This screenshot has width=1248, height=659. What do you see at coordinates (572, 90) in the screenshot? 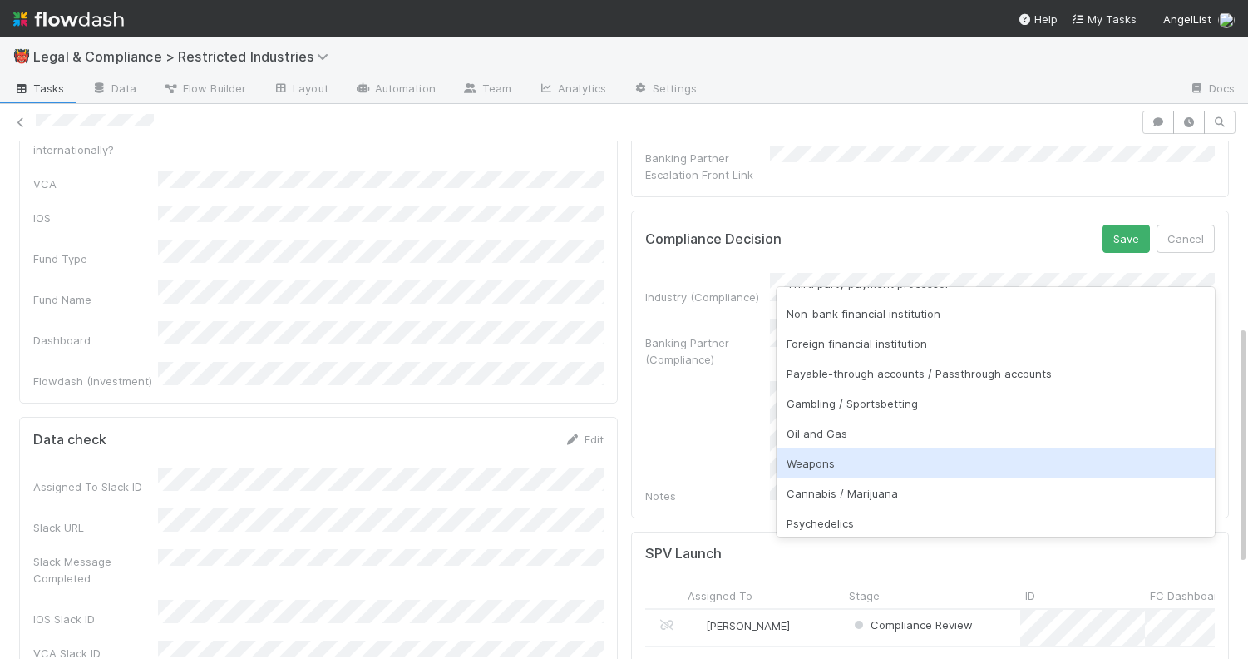
I see `a: Analytics` at bounding box center [572, 90].